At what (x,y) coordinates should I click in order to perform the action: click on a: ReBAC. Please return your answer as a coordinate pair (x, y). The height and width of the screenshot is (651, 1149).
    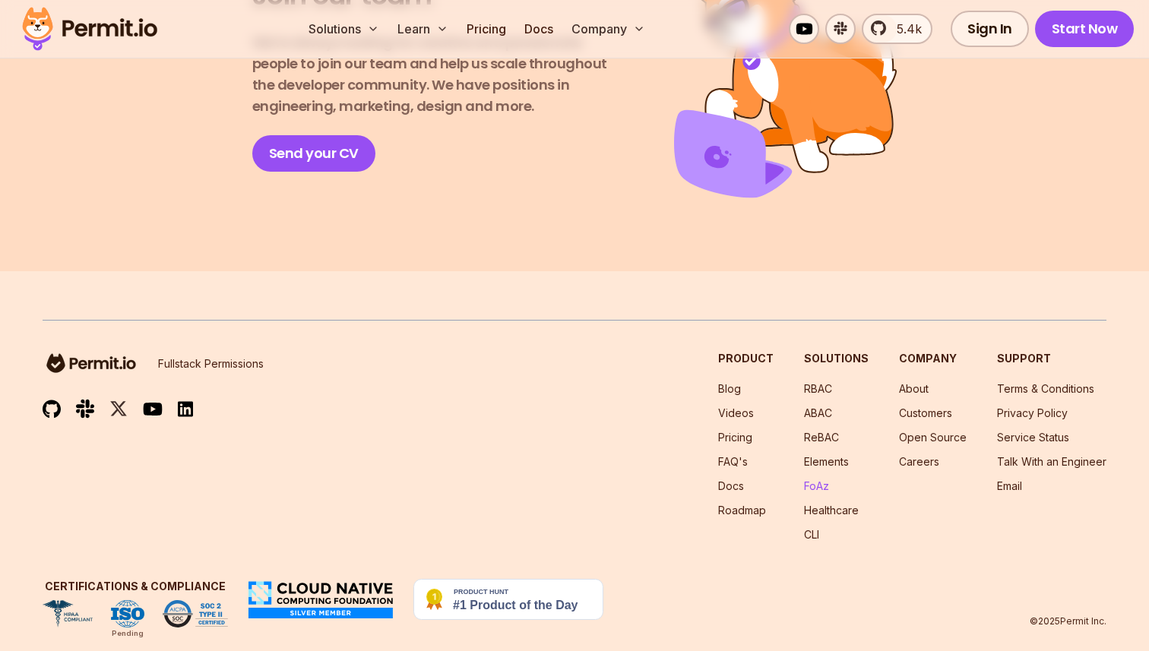
    Looking at the image, I should click on (821, 437).